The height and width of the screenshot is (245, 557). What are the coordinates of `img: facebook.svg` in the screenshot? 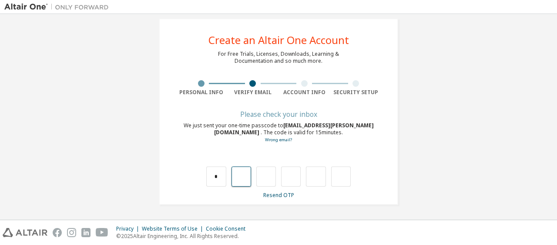 It's located at (57, 232).